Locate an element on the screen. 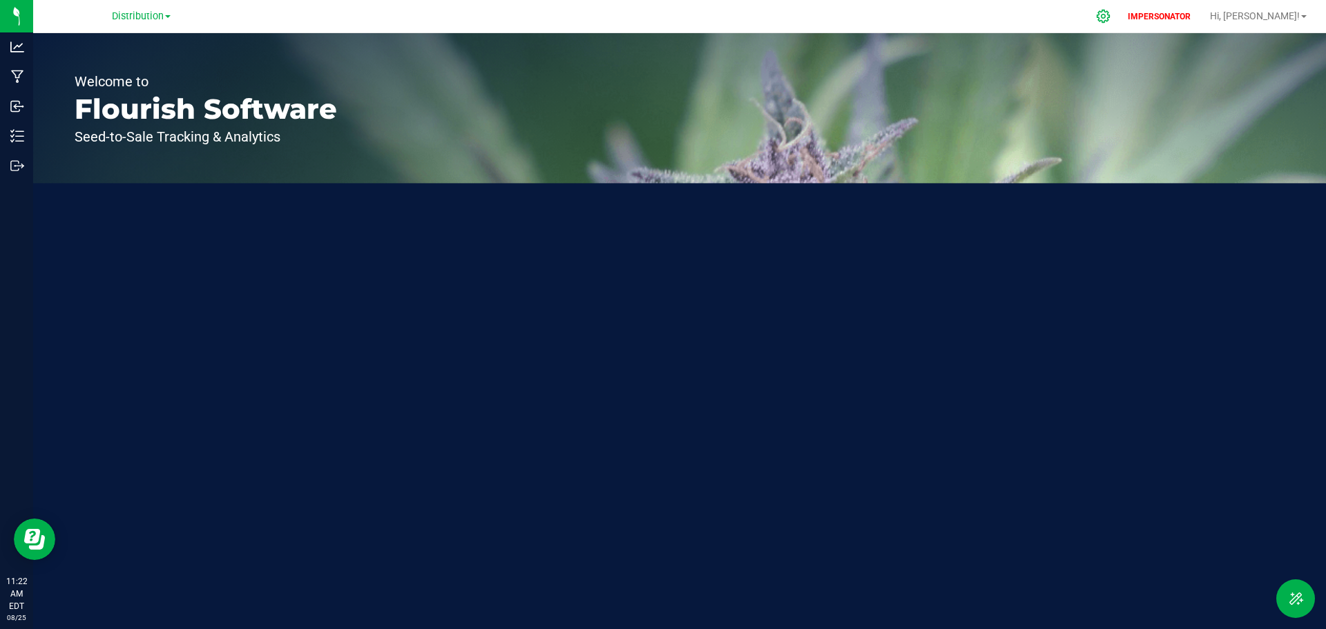 Image resolution: width=1326 pixels, height=629 pixels. p: Seed-to-Sale Tracking & Analytics is located at coordinates (206, 137).